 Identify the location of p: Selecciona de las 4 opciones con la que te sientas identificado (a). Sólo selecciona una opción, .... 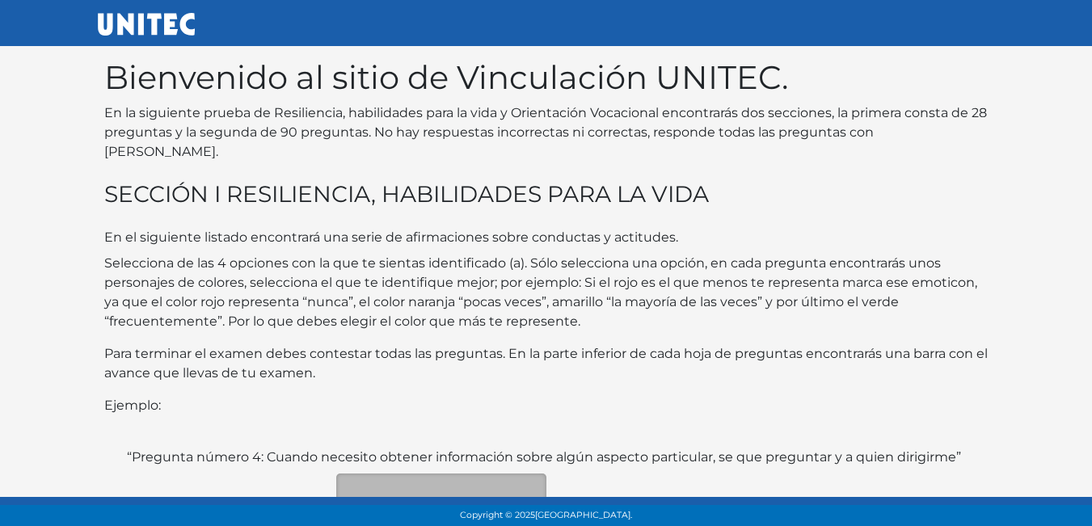
(547, 293).